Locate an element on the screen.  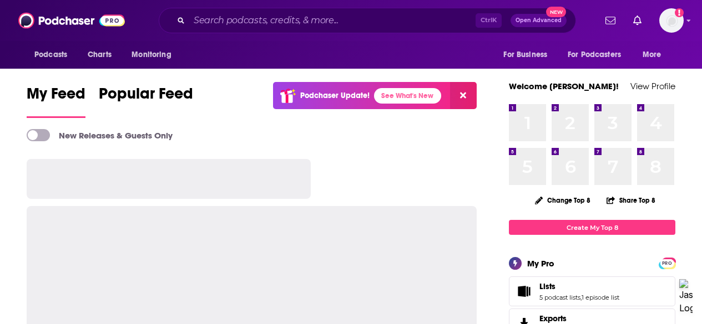
span: For Business is located at coordinates (525, 55).